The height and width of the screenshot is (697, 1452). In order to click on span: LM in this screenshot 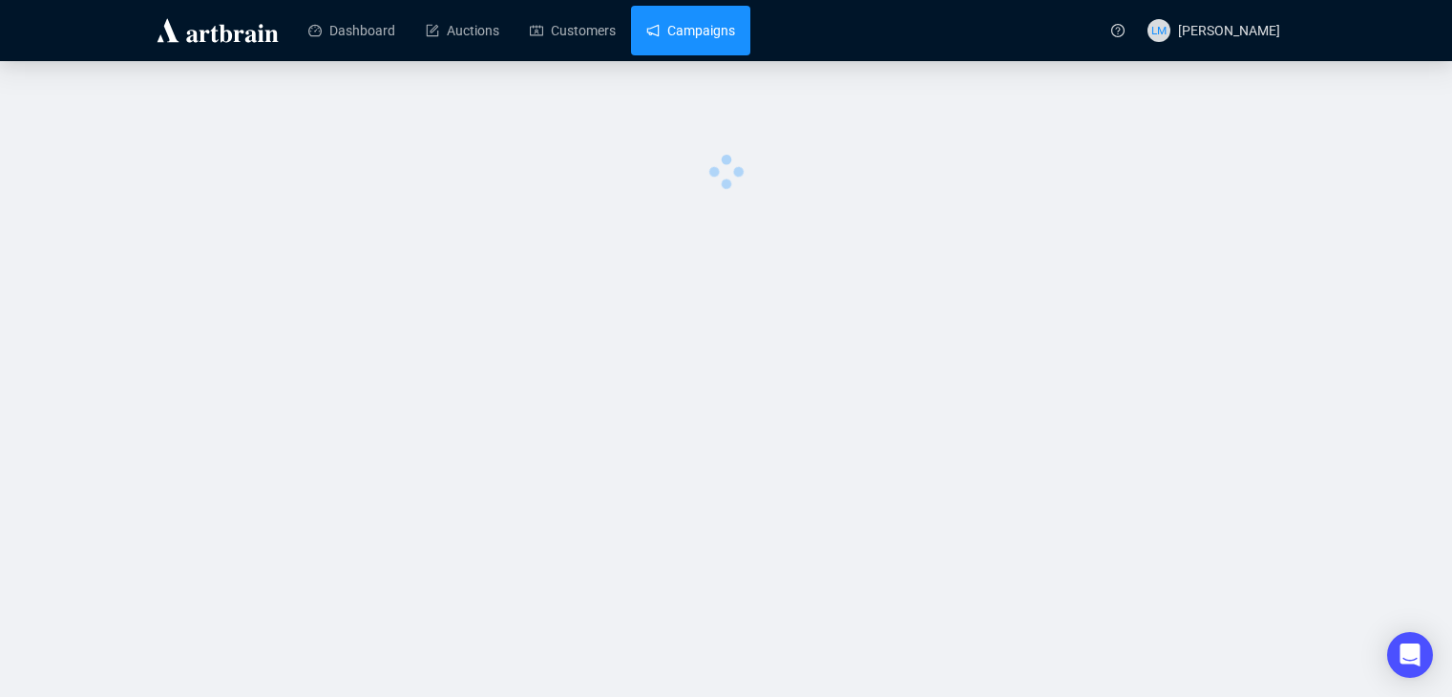, I will do `click(1158, 30)`.